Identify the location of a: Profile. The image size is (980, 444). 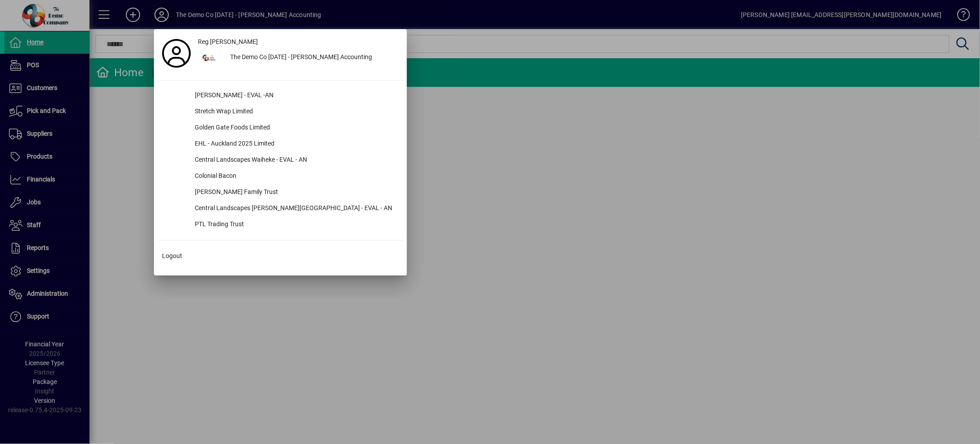
(176, 53).